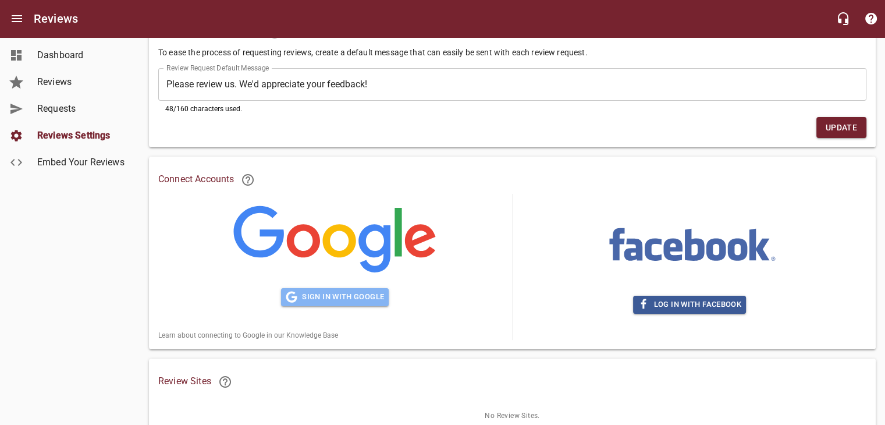  What do you see at coordinates (81, 162) in the screenshot?
I see `span: Embed Your Reviews` at bounding box center [81, 162].